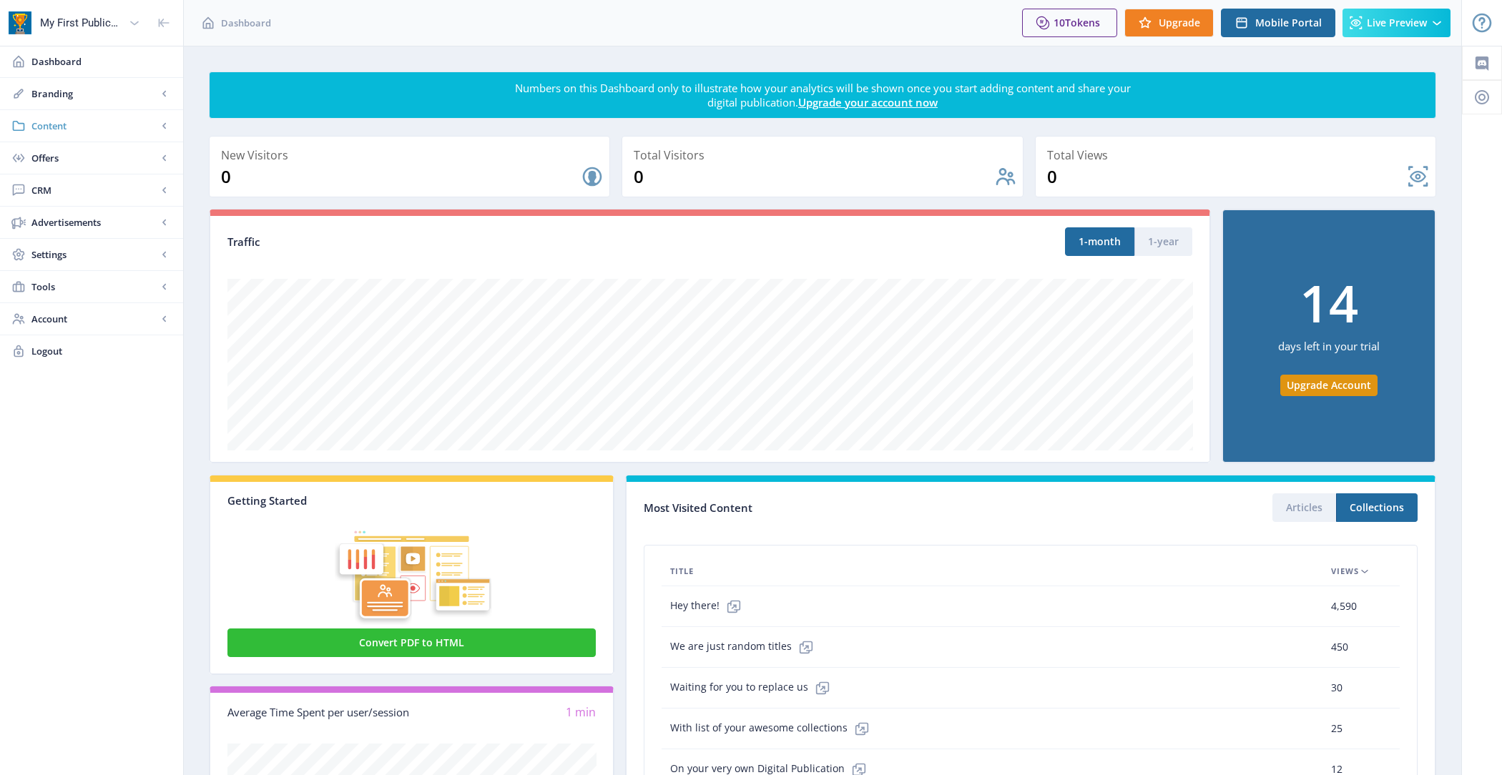 This screenshot has height=775, width=1502. What do you see at coordinates (709, 606) in the screenshot?
I see `span: Hey there!` at bounding box center [709, 606].